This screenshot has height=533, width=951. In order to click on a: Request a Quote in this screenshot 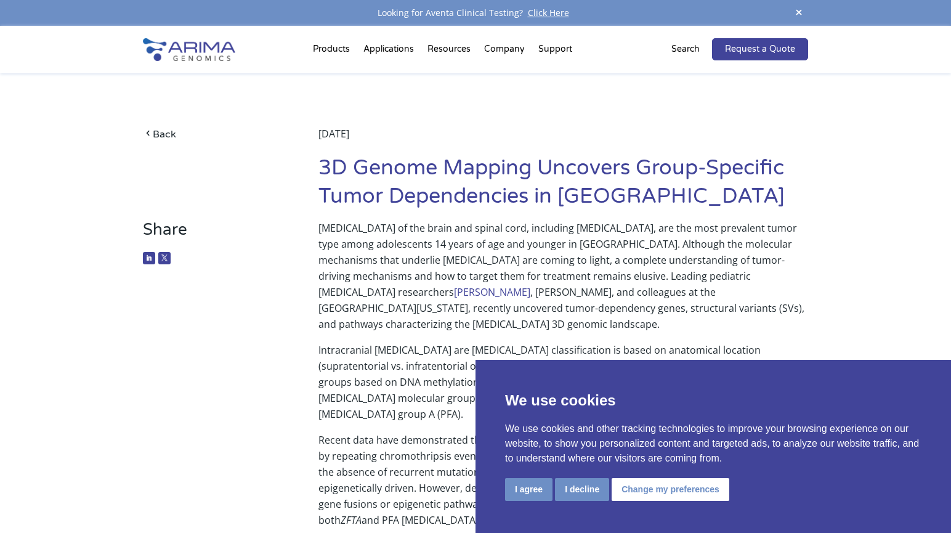, I will do `click(760, 49)`.